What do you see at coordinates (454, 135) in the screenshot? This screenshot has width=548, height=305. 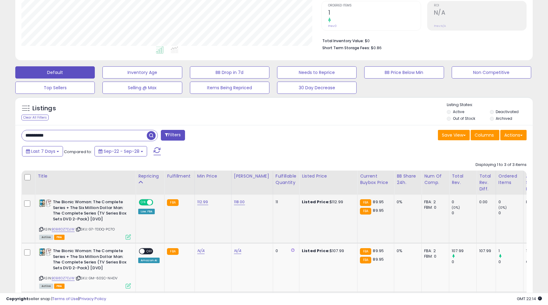 I see `button: Save View` at bounding box center [454, 135].